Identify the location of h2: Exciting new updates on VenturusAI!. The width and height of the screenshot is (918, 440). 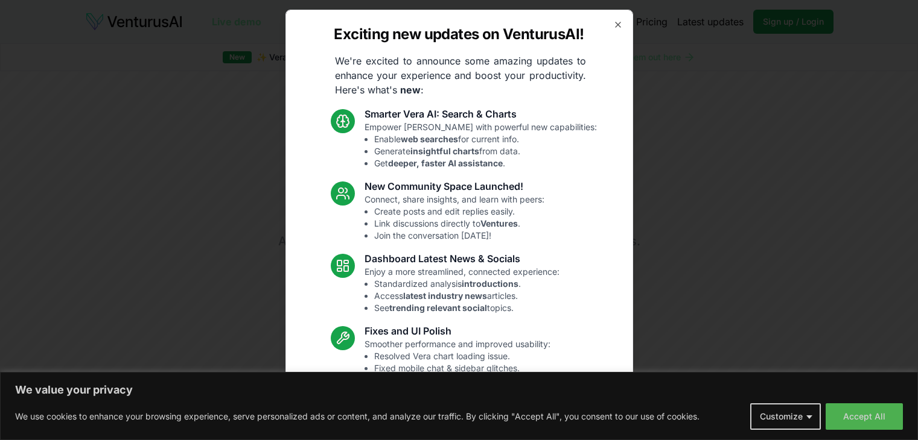
(459, 34).